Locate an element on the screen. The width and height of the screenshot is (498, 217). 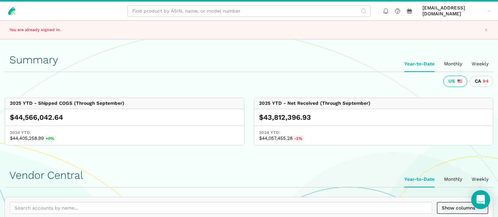
span: $44,405,258.99 is located at coordinates (124, 138).